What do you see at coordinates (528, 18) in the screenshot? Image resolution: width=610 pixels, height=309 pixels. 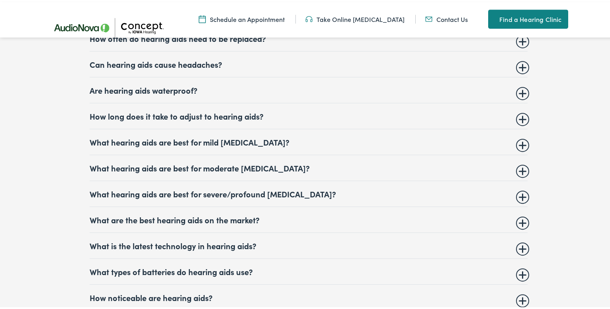 I see `a: Find a Hearing Clinic` at bounding box center [528, 18].